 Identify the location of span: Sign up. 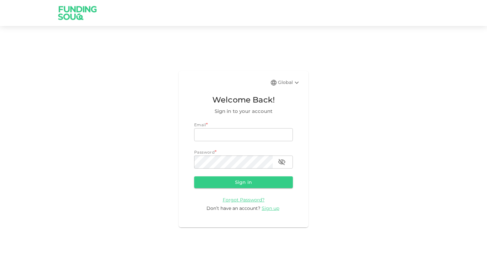
(271, 208).